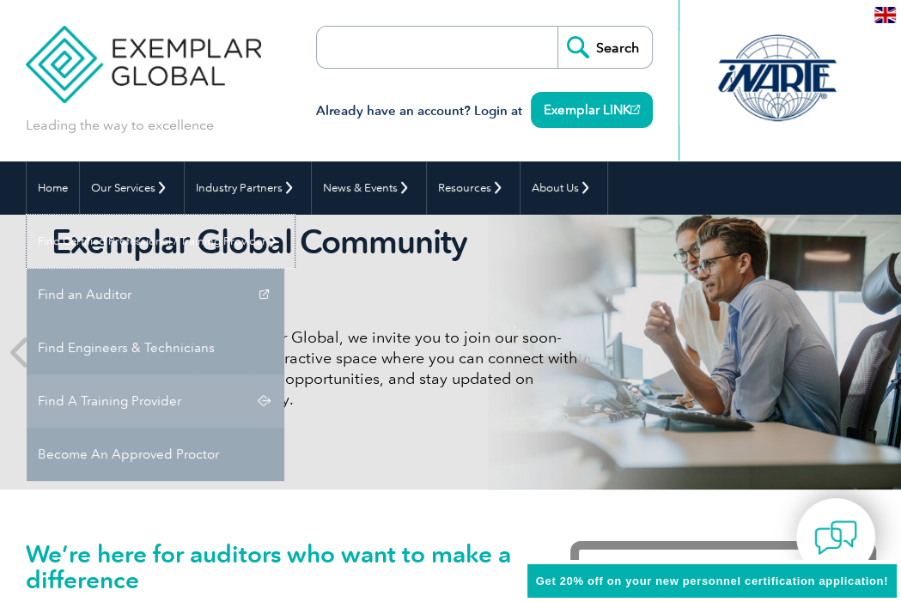  Describe the element at coordinates (604, 47) in the screenshot. I see `input: Search` at that location.